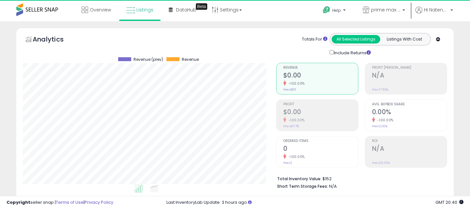  I want to click on span: Profit, so click(321, 104).